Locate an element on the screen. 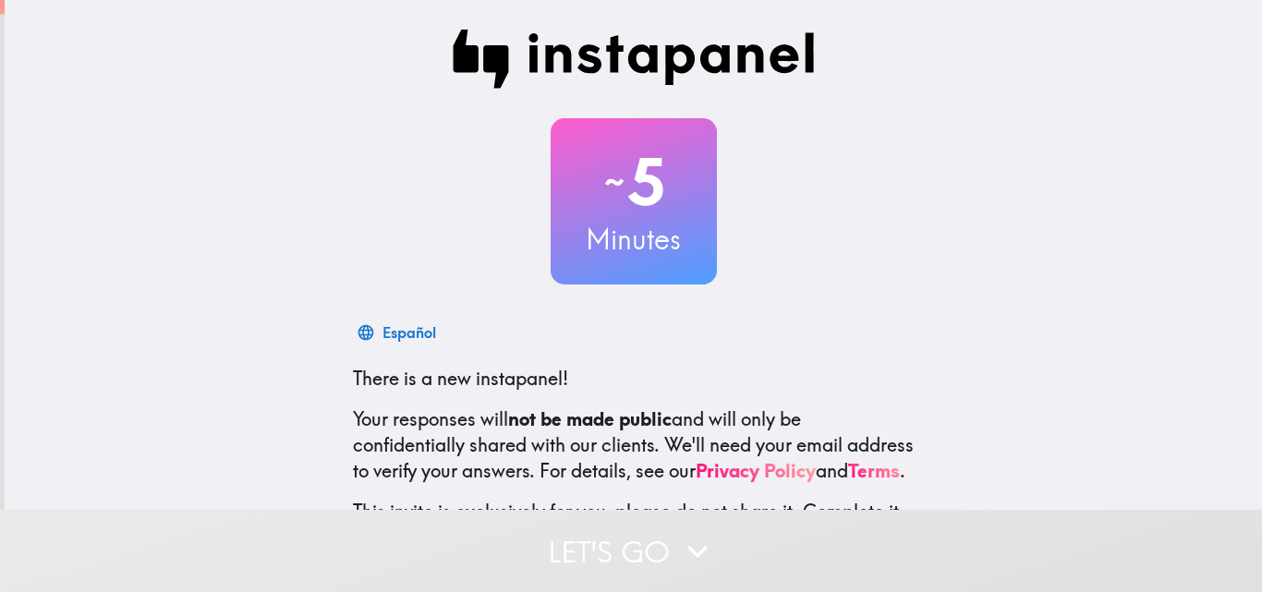 The width and height of the screenshot is (1262, 592). p: This invite is exclusively for you, please do not share it. Complete it soon because spots are li... is located at coordinates (634, 525).